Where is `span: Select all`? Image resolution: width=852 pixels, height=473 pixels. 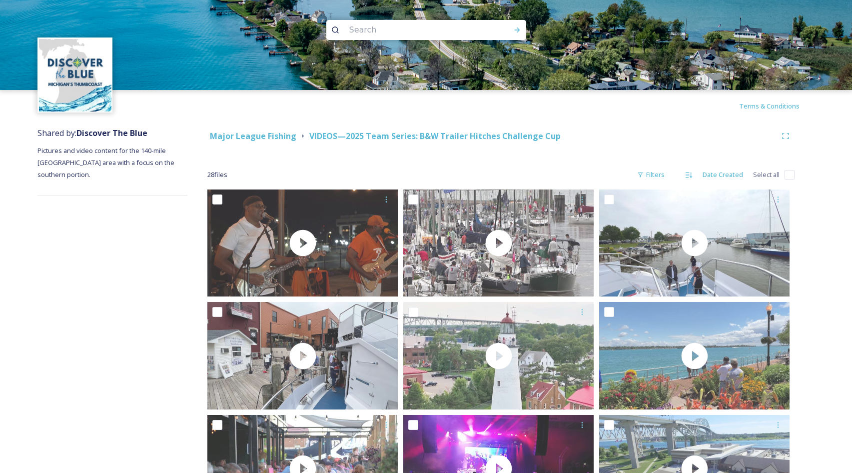
span: Select all is located at coordinates (766, 174).